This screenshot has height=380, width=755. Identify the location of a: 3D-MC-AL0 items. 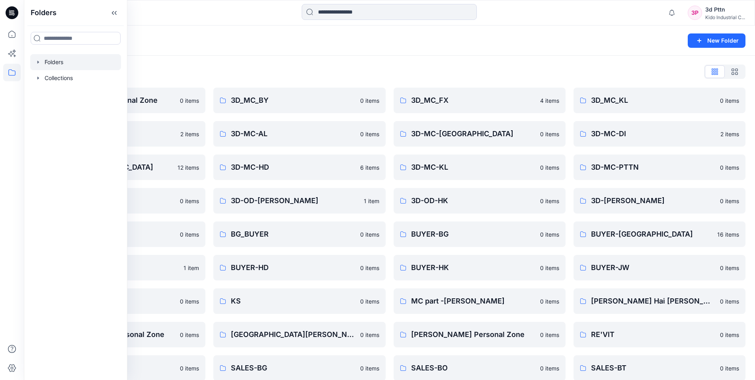
(299, 134).